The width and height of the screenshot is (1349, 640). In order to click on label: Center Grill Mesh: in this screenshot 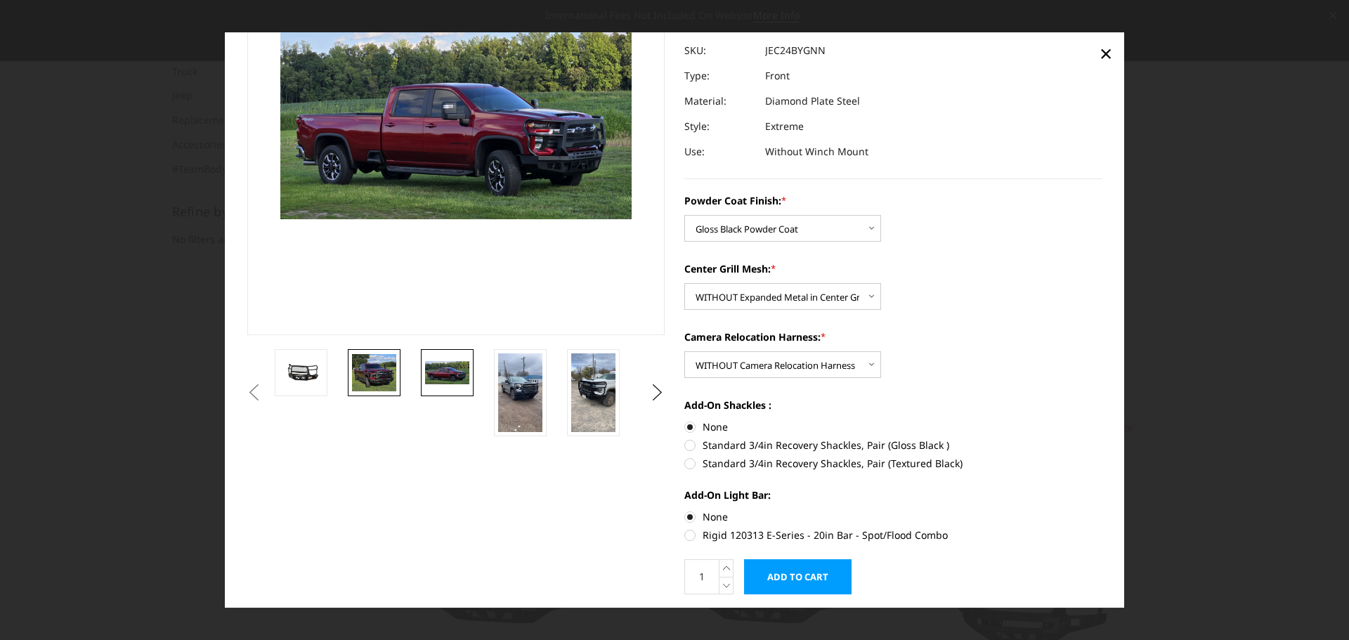, I will do `click(893, 268)`.